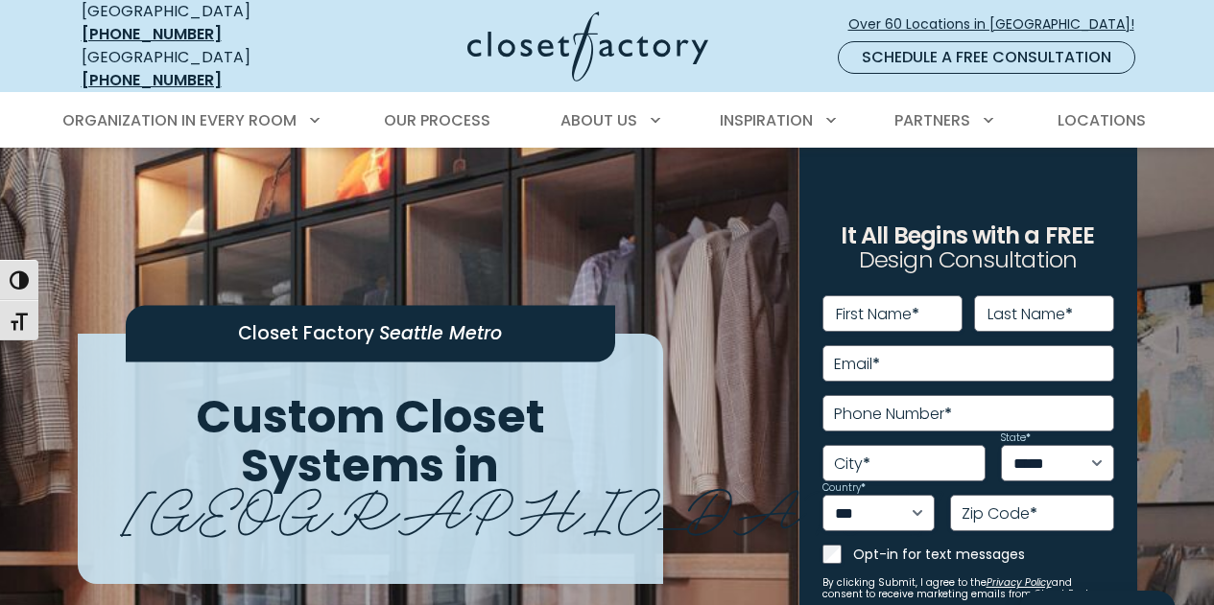 The image size is (1214, 605). I want to click on small: By clicking Submit, I agree to the and consent to receive marketing emails from Closet Factory., so click(968, 589).